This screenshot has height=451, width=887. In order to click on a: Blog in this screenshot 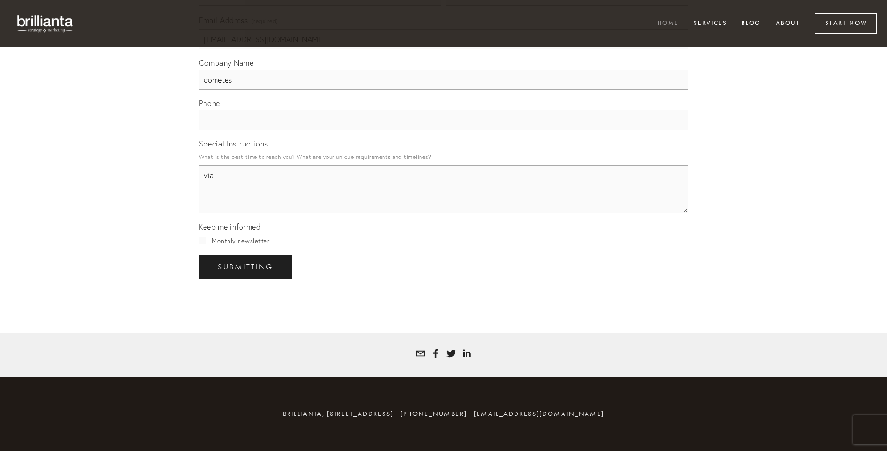, I will do `click(751, 24)`.